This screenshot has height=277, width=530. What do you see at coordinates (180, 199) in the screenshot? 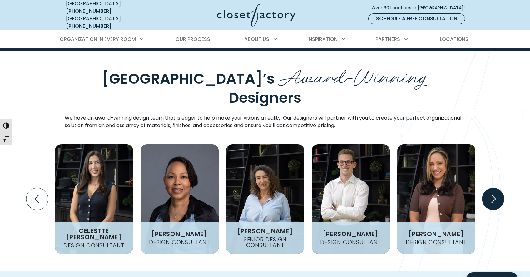
I see `img: Chantal Nanton headshot Closet Factory Designer` at bounding box center [180, 199].